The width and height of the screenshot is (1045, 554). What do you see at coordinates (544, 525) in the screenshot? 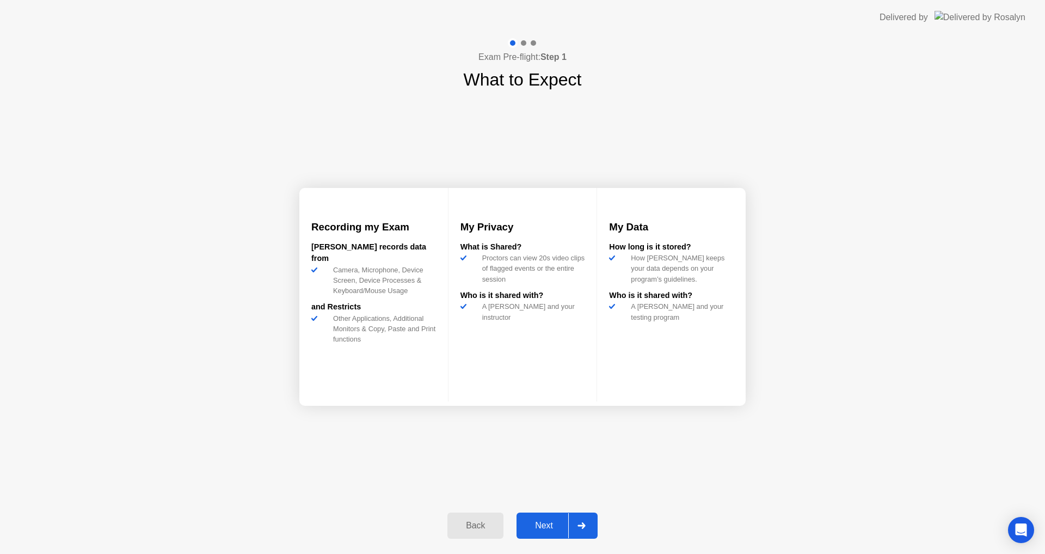
I see `div: Next` at bounding box center [544, 525].